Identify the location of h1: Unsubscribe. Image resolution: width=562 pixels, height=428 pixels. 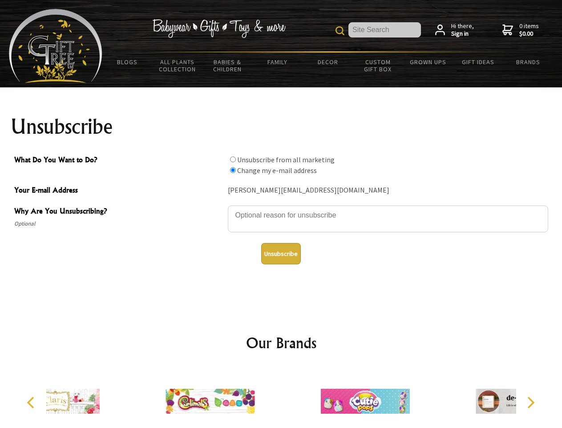
(281, 126).